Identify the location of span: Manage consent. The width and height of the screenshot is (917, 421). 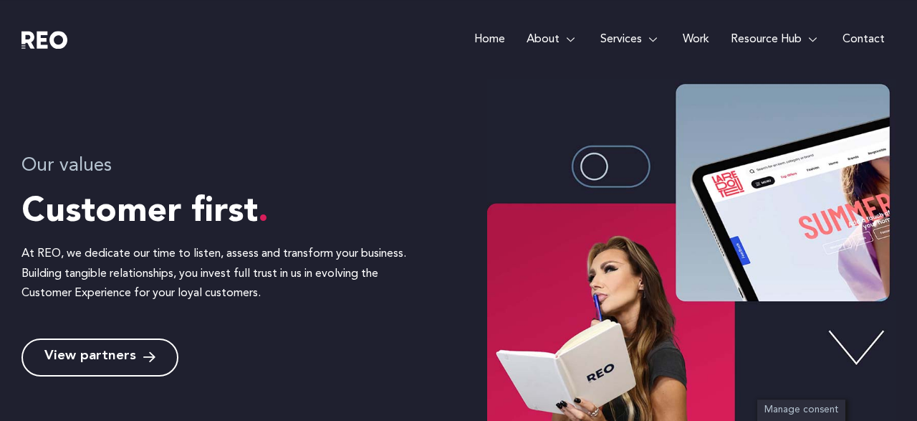
(801, 409).